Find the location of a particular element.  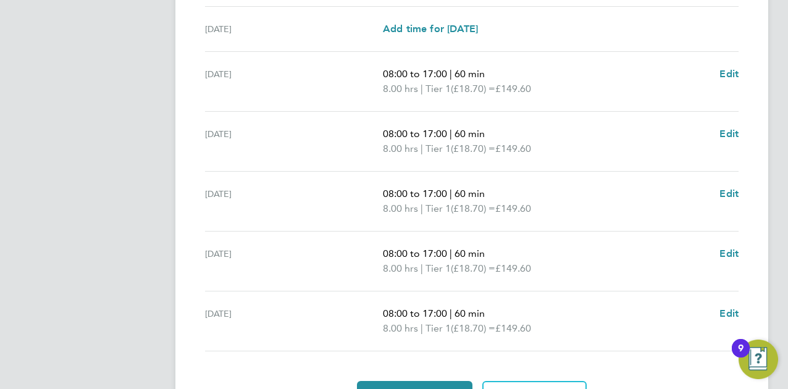

div: 9 is located at coordinates (740, 356).